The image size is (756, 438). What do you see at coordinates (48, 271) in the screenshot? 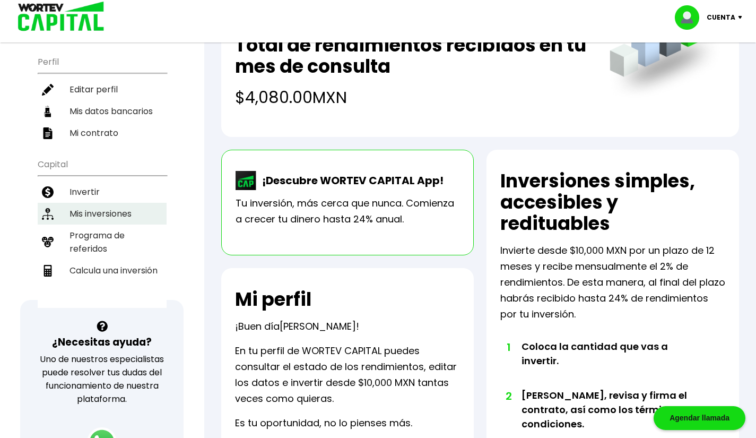
I see `img: calculadora-icon.17d418c4.svg` at bounding box center [48, 271].